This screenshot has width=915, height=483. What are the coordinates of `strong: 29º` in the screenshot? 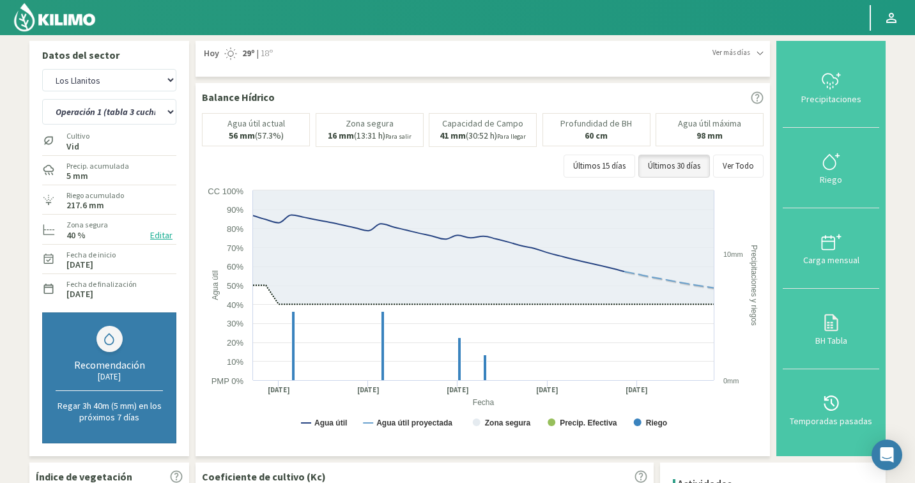 It's located at (248, 53).